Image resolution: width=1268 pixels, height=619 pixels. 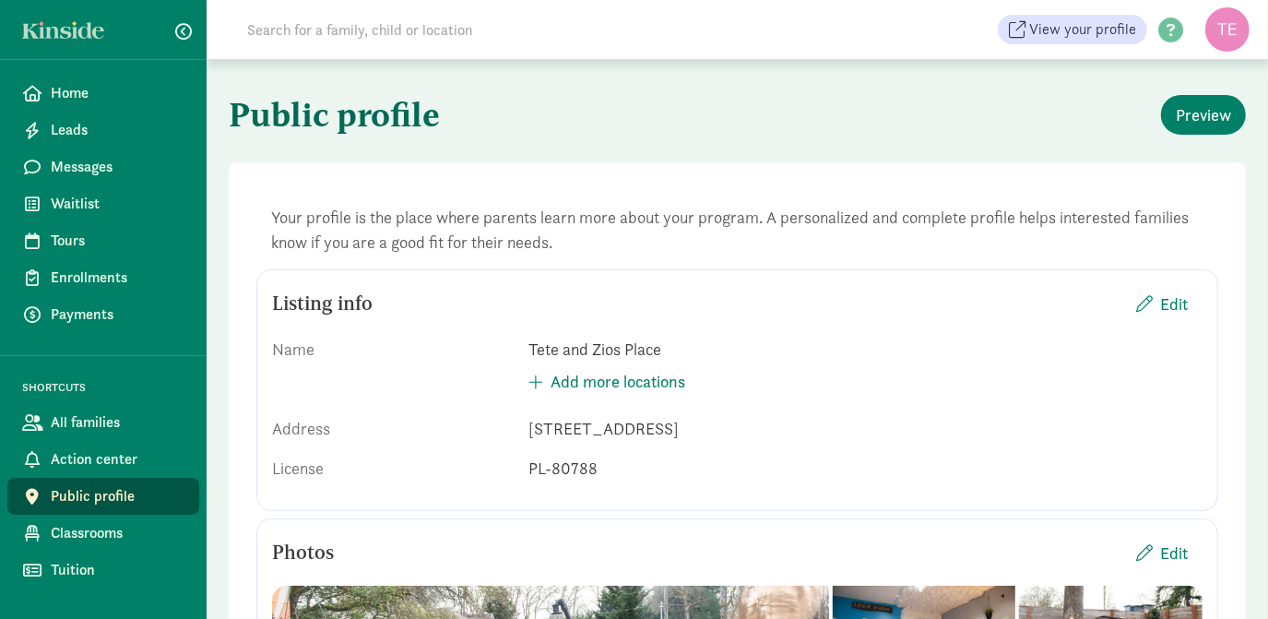 What do you see at coordinates (117, 315) in the screenshot?
I see `span: Payments` at bounding box center [117, 315].